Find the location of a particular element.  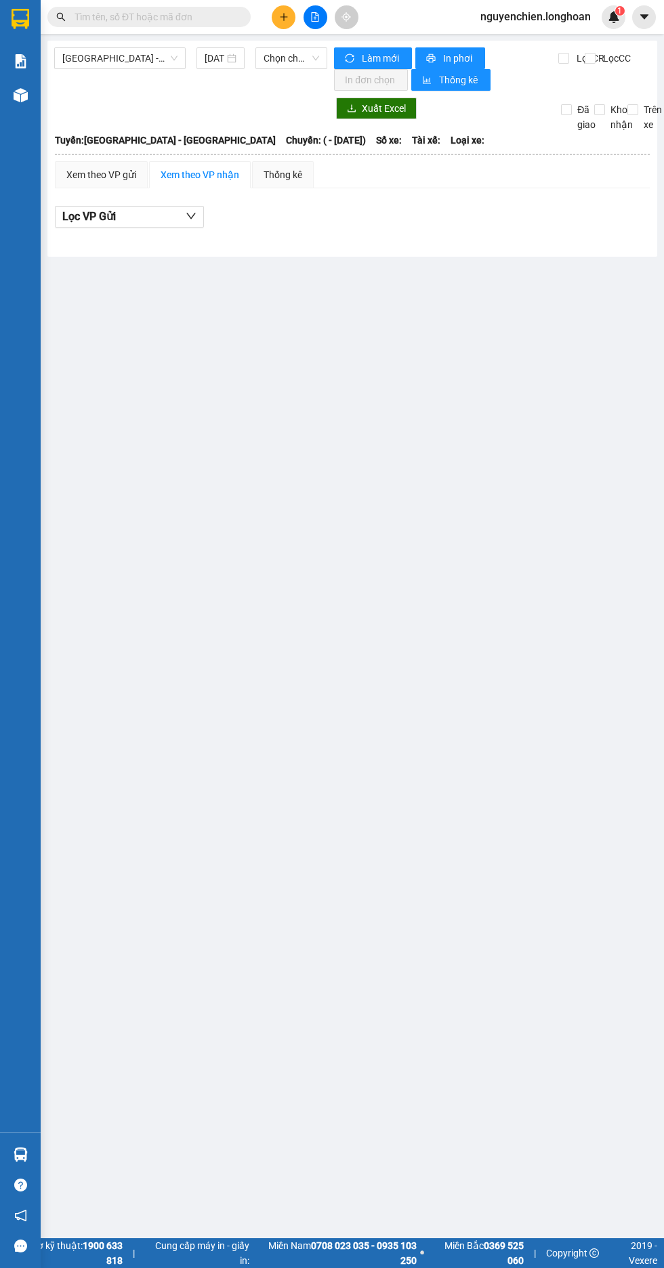

span: bar-chart is located at coordinates (428, 81).